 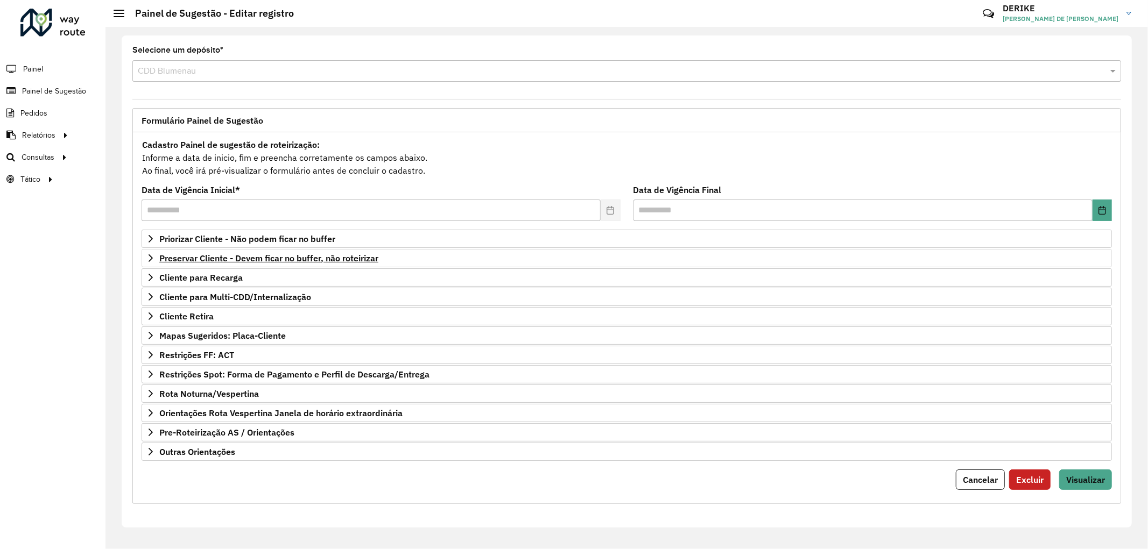 What do you see at coordinates (626, 158) in the screenshot?
I see `div: Informe a data de inicio, fim e preencha corretamente os campos abaixo. Ao final, você irá pré-vi...` at bounding box center [626, 158].